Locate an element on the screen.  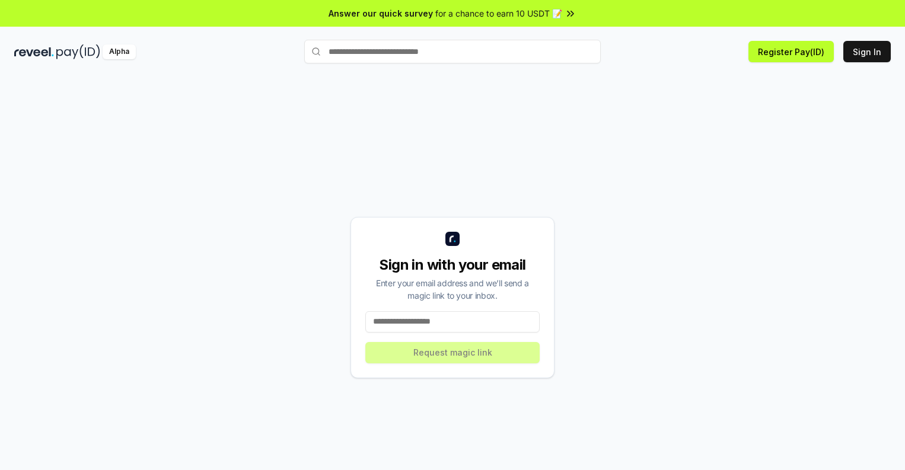
img: logo_small is located at coordinates (453, 239).